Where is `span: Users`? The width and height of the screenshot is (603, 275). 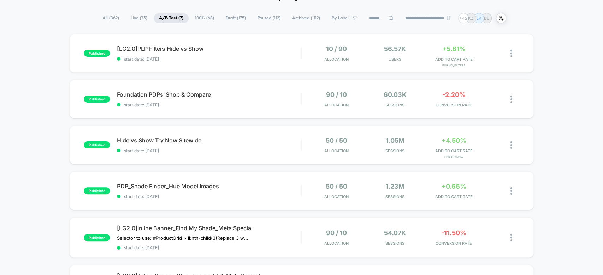 span: Users is located at coordinates (395, 59).